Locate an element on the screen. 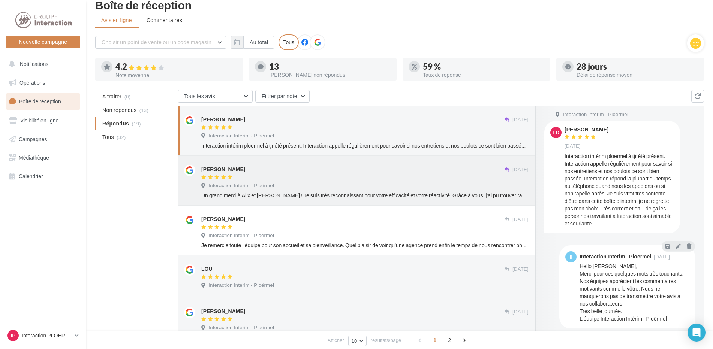 Image resolution: width=713 pixels, height=349 pixels. span: Tous is located at coordinates (108, 137).